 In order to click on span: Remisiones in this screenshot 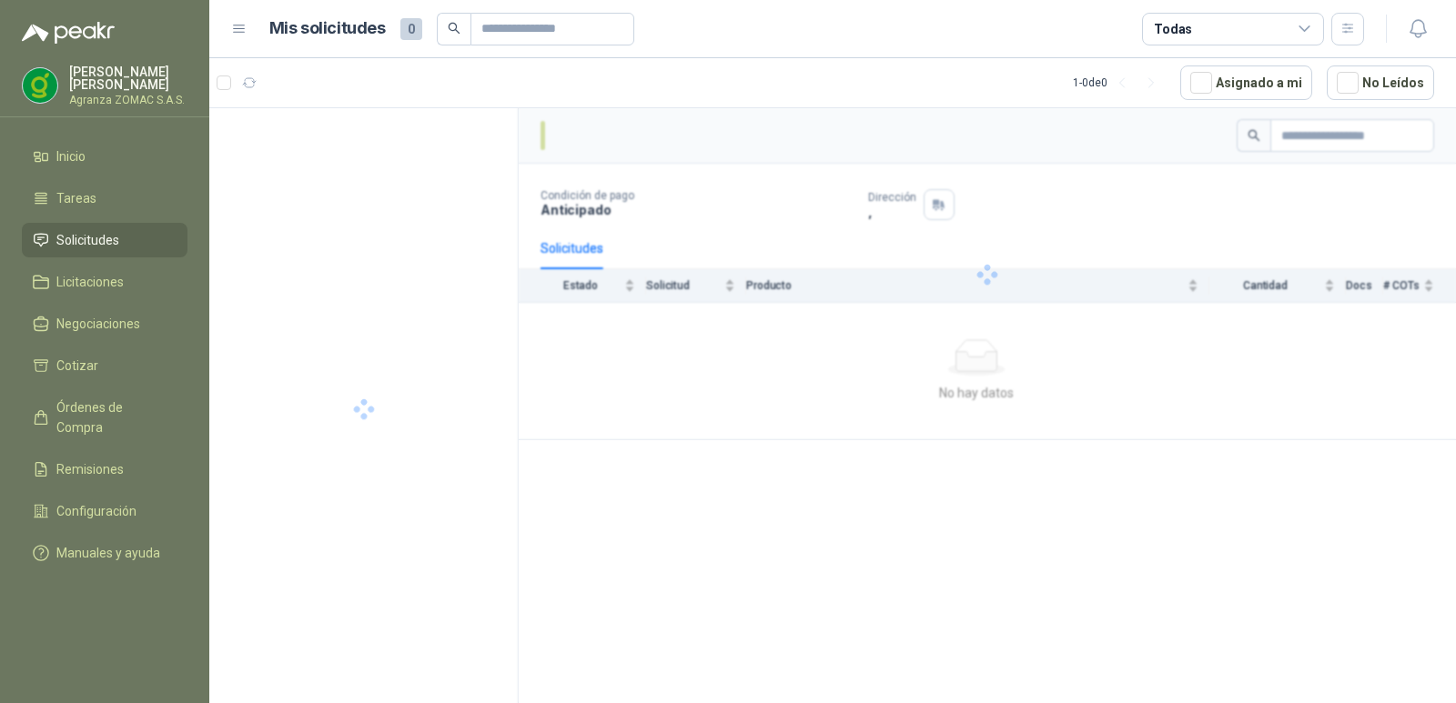, I will do `click(90, 470)`.